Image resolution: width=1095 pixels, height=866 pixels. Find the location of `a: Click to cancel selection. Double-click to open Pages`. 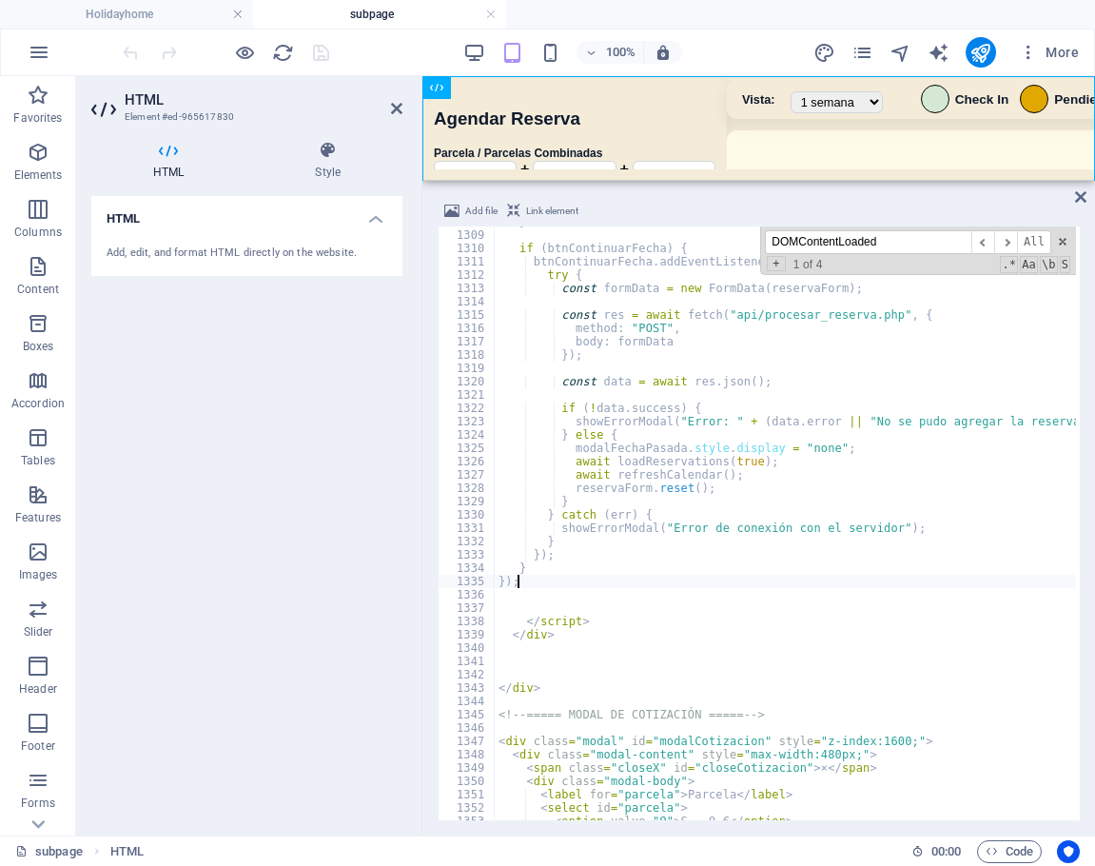

a: Click to cancel selection. Double-click to open Pages is located at coordinates (49, 852).